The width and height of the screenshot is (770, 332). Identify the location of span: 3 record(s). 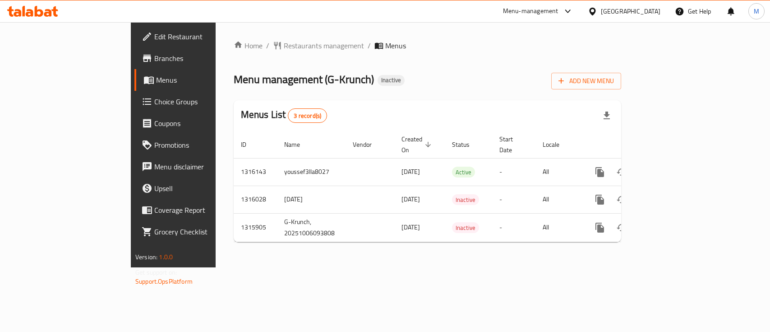
(307, 116).